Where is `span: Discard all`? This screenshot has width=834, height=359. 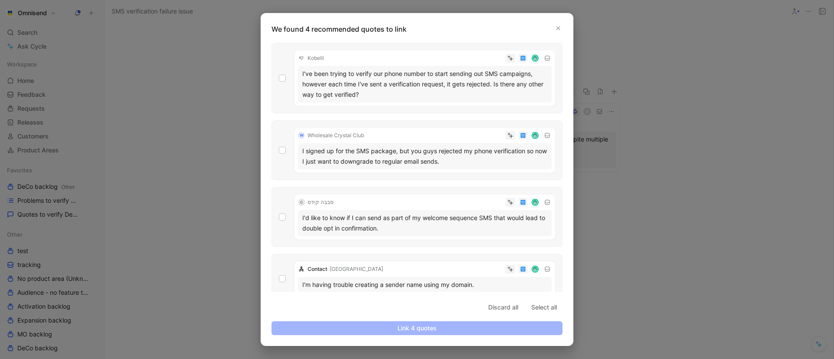 span: Discard all is located at coordinates (503, 308).